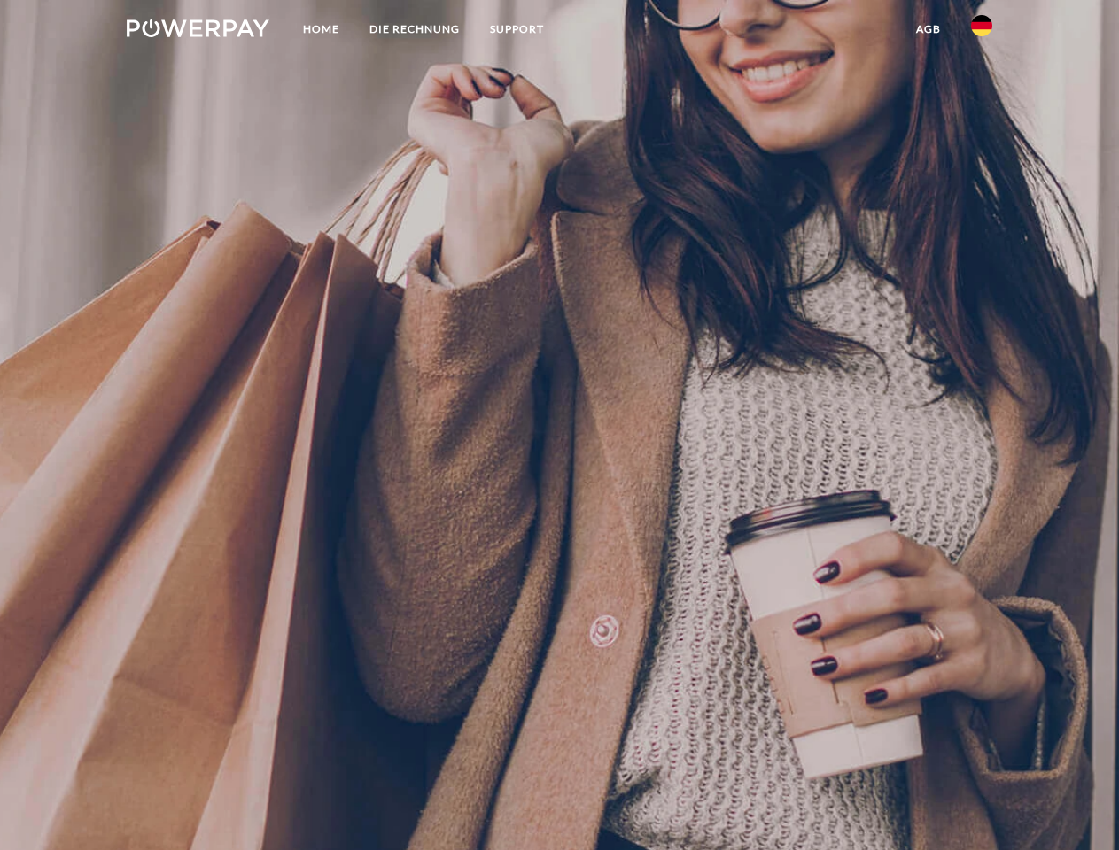 The height and width of the screenshot is (850, 1119). What do you see at coordinates (516, 29) in the screenshot?
I see `a: SUPPORT` at bounding box center [516, 29].